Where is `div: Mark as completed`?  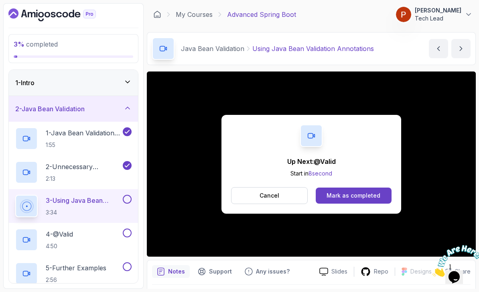 div: Mark as completed is located at coordinates (354, 195).